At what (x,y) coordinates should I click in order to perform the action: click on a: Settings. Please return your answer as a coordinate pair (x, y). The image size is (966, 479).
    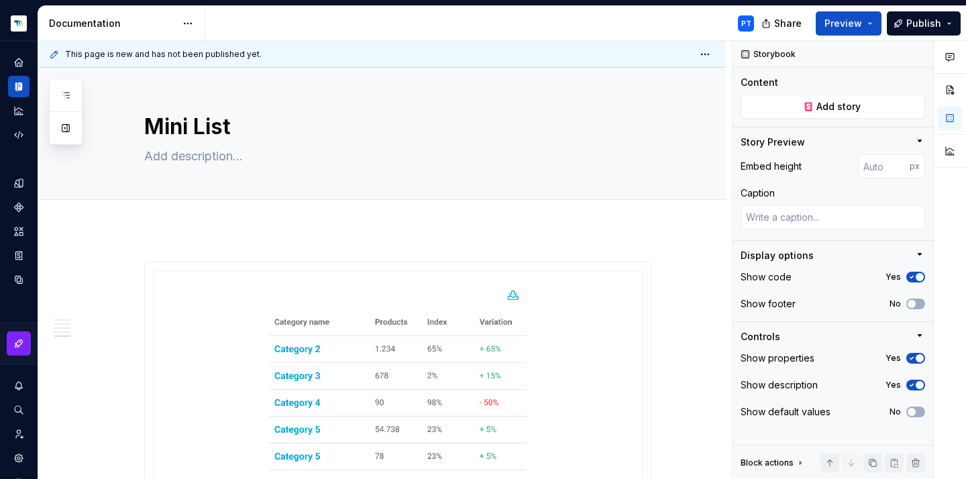
    Looking at the image, I should click on (19, 458).